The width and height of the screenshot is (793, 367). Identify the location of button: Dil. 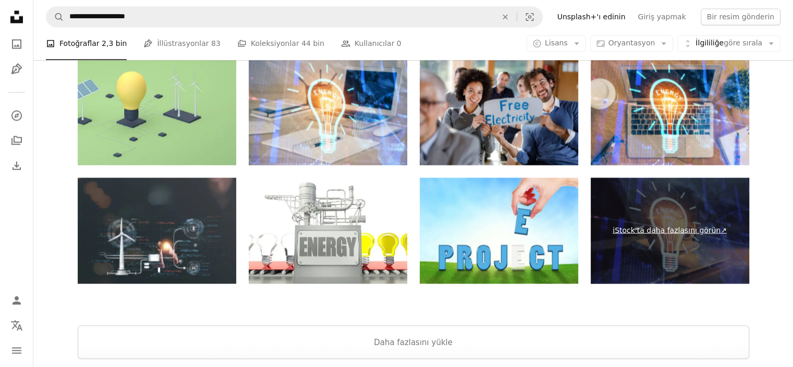
(17, 325).